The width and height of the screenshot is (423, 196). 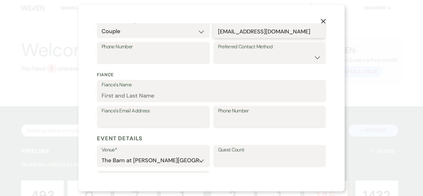 What do you see at coordinates (212, 138) in the screenshot?
I see `h5: Event Details` at bounding box center [212, 138].